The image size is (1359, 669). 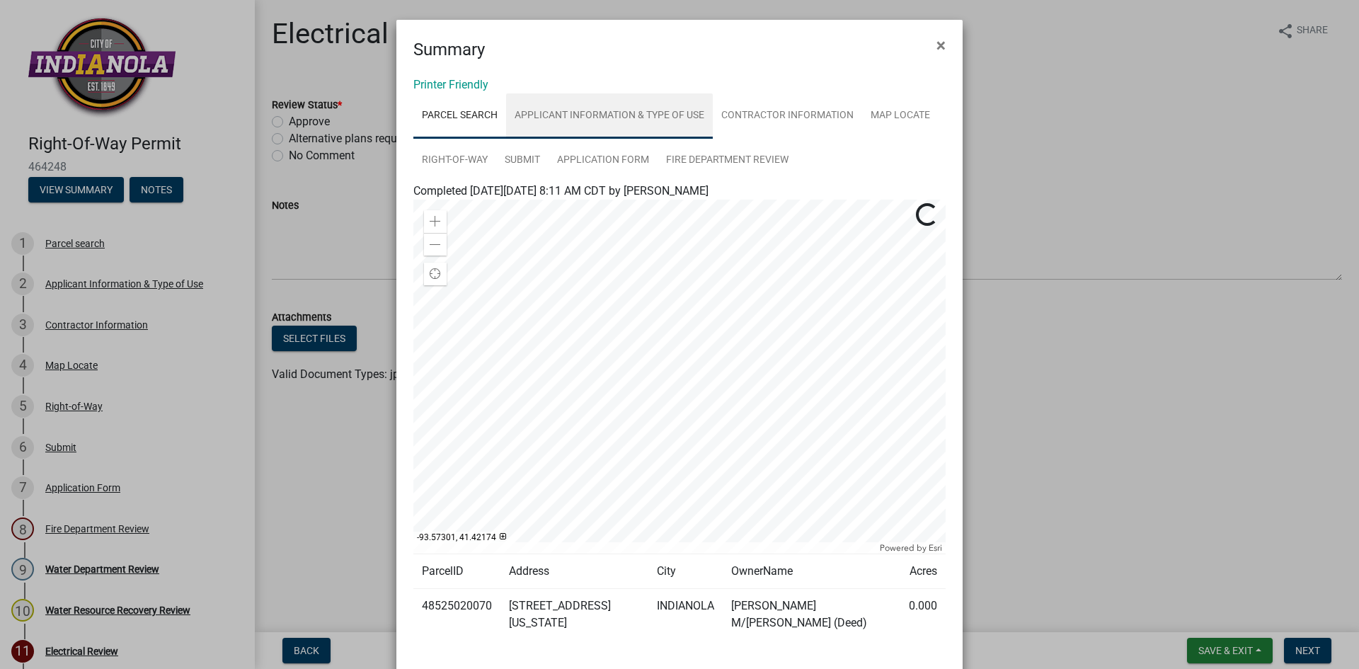 I want to click on td: Acres, so click(x=923, y=571).